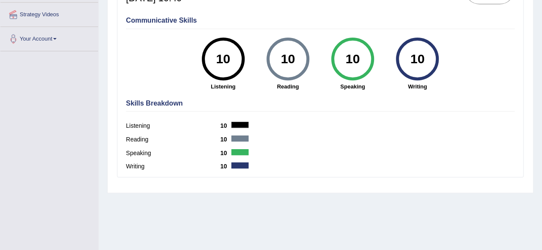 The height and width of the screenshot is (250, 542). What do you see at coordinates (173, 126) in the screenshot?
I see `label: Listening` at bounding box center [173, 126].